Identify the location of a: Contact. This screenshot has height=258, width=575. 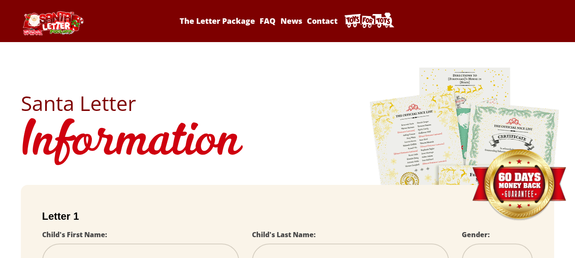
(322, 21).